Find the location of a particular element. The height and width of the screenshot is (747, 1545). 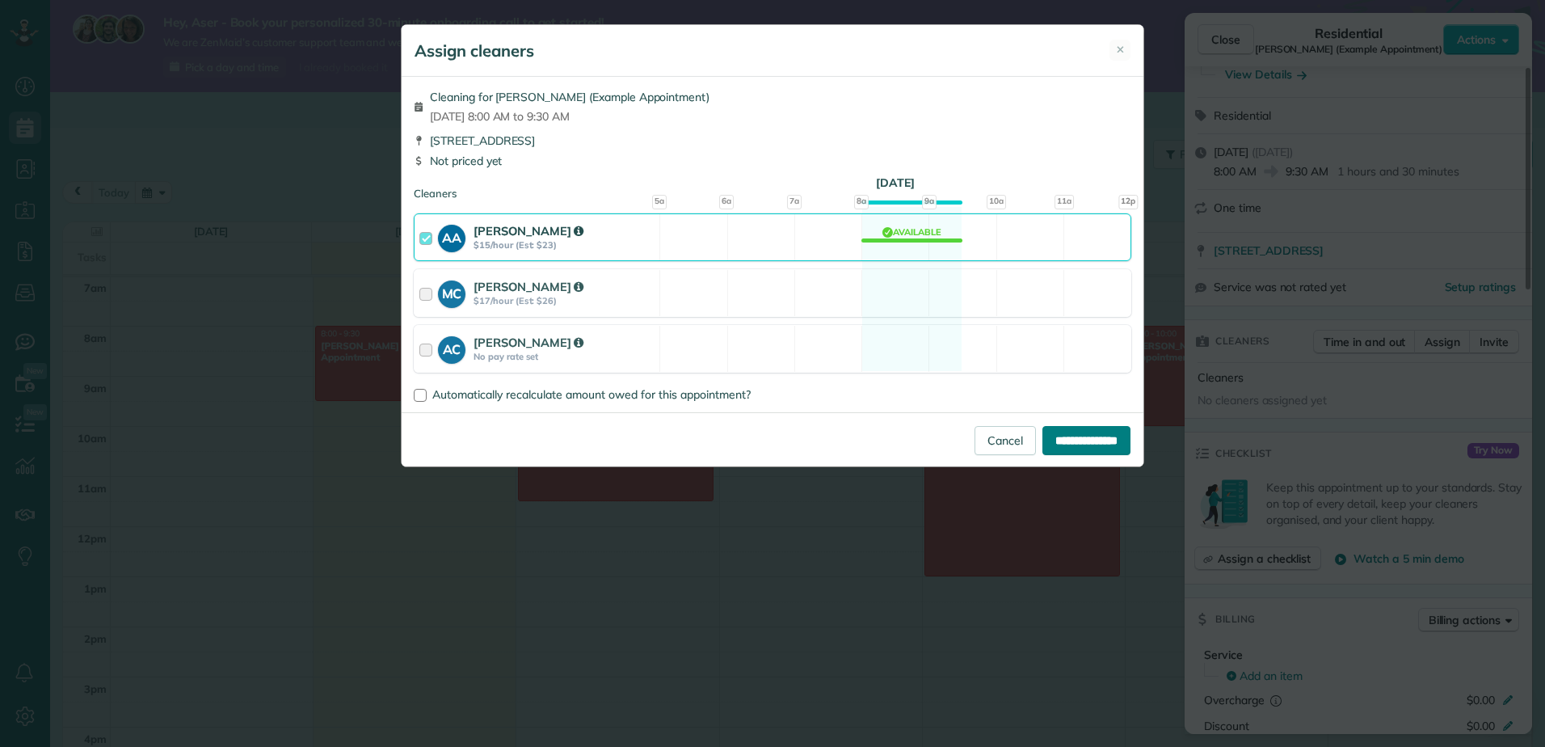

h5: Assign cleaners is located at coordinates (474, 51).